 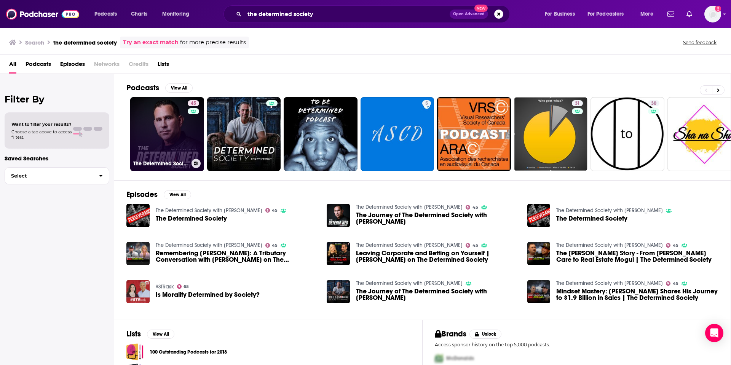 I want to click on a: Try an exact match, so click(x=151, y=42).